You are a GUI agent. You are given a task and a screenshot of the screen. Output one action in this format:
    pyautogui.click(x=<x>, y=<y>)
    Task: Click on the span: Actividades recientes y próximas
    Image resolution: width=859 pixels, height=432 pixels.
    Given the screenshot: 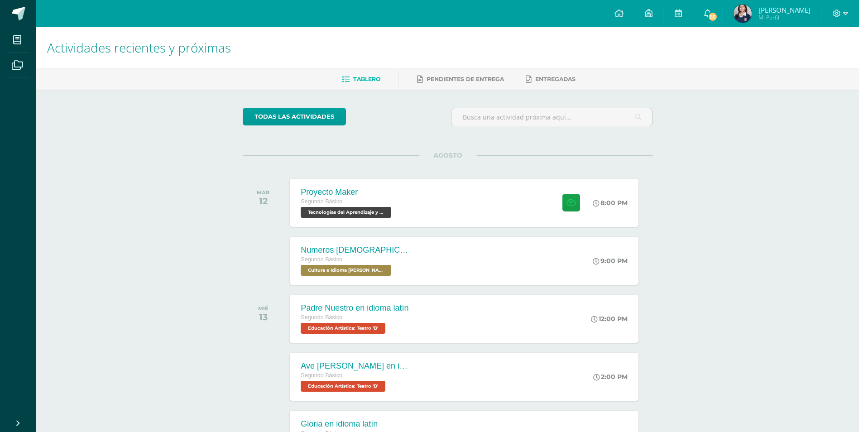 What is the action you would take?
    pyautogui.click(x=139, y=48)
    